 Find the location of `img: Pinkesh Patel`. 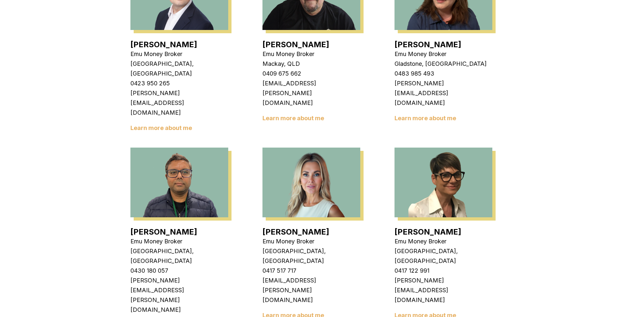

img: Pinkesh Patel is located at coordinates (179, 183).